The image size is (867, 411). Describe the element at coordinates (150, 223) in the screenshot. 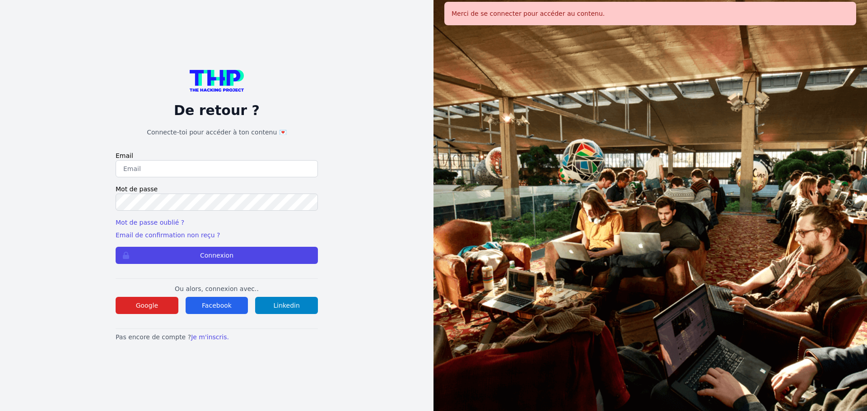

I see `a: Mot de passe oublié ?` at that location.